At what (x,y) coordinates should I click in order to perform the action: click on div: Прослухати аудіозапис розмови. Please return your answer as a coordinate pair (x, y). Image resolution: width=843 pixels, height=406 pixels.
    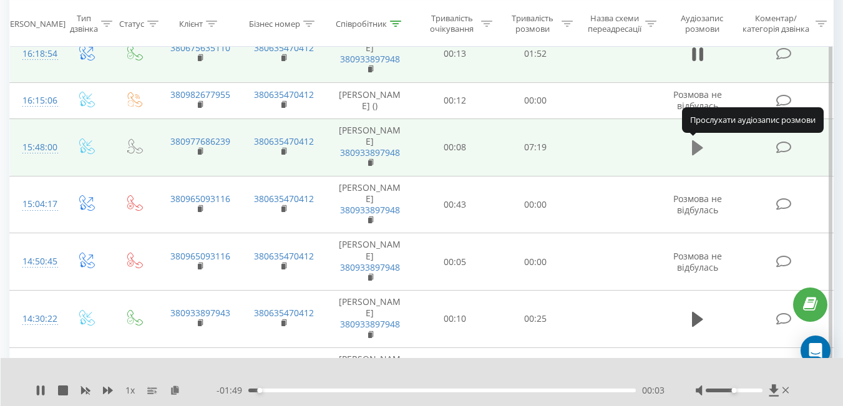
    Looking at the image, I should click on (753, 120).